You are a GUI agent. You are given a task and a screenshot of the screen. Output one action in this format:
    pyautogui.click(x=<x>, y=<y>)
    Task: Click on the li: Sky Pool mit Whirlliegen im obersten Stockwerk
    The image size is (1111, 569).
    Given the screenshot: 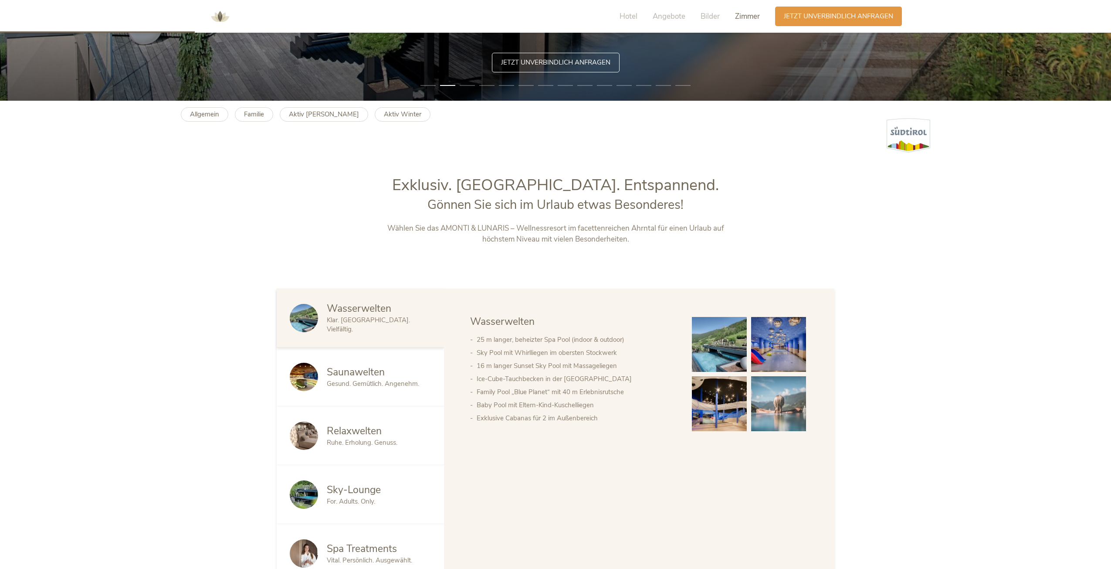 What is the action you would take?
    pyautogui.click(x=576, y=353)
    